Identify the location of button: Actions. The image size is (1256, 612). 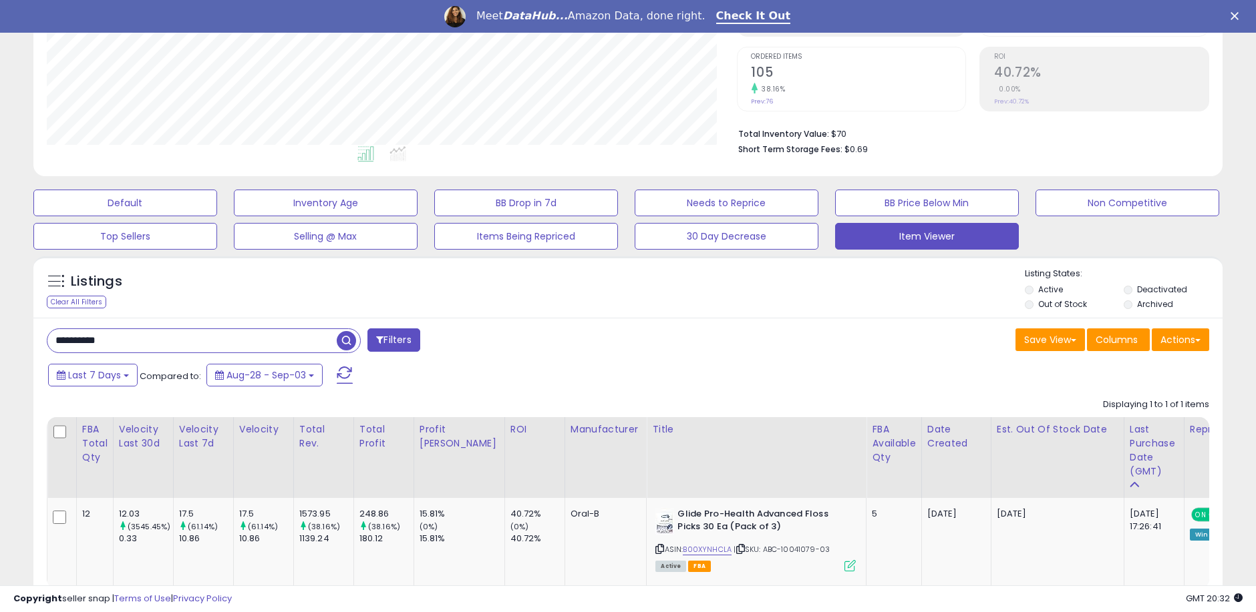
(1180, 340).